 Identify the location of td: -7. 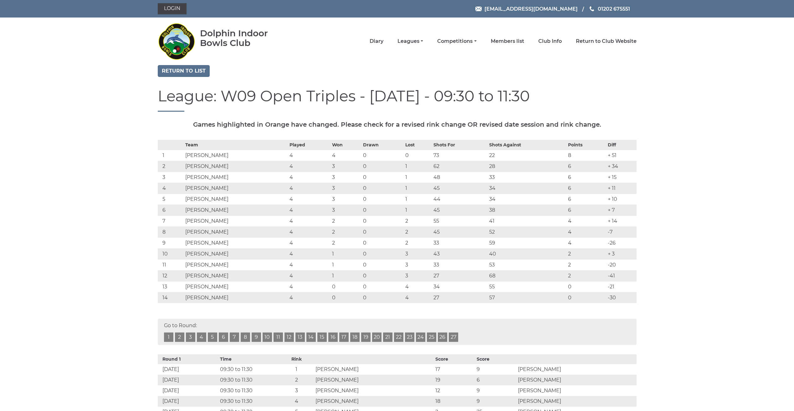
(621, 232).